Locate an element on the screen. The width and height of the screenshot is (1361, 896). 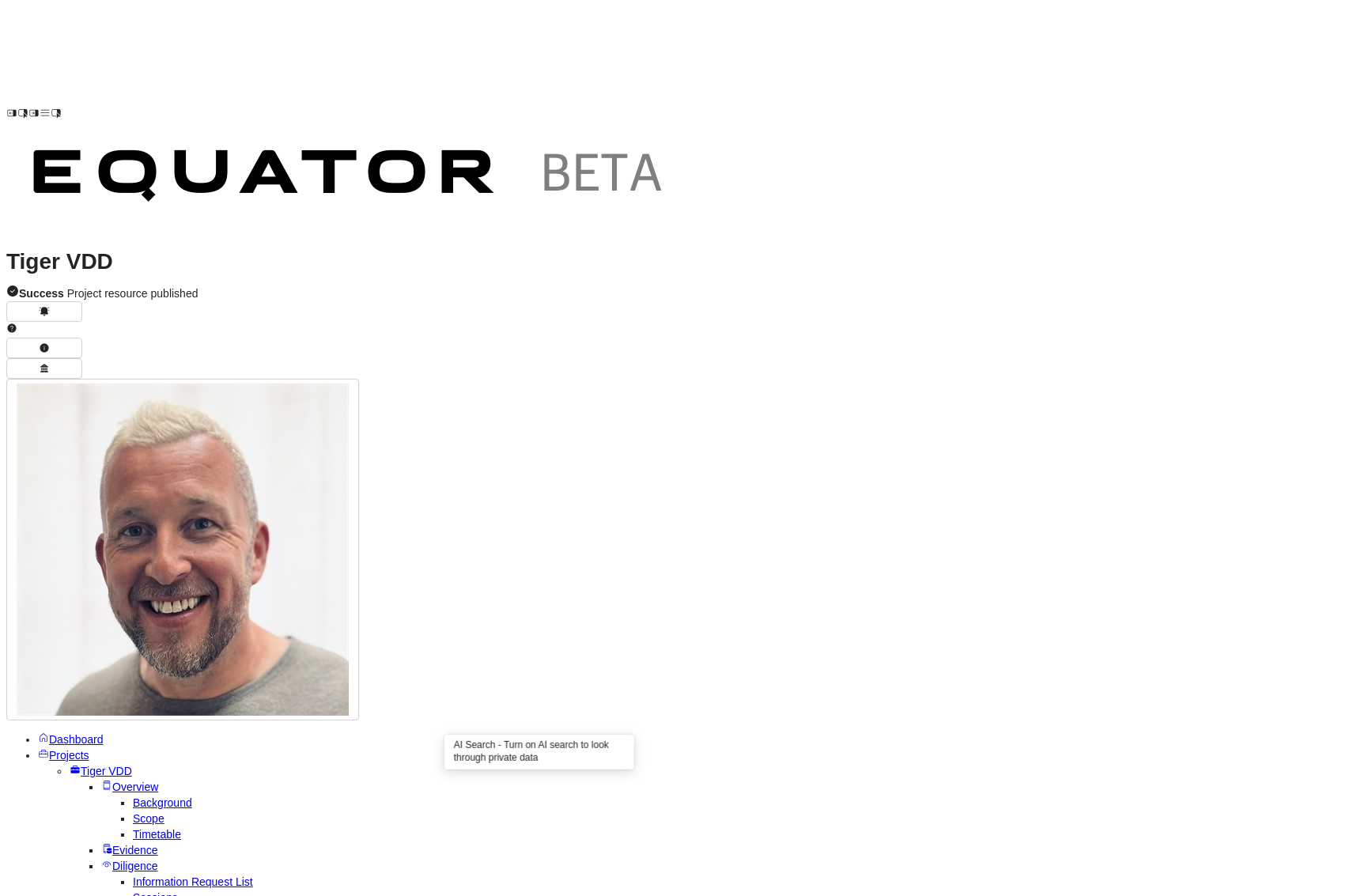
span: Project resource published is located at coordinates (108, 294).